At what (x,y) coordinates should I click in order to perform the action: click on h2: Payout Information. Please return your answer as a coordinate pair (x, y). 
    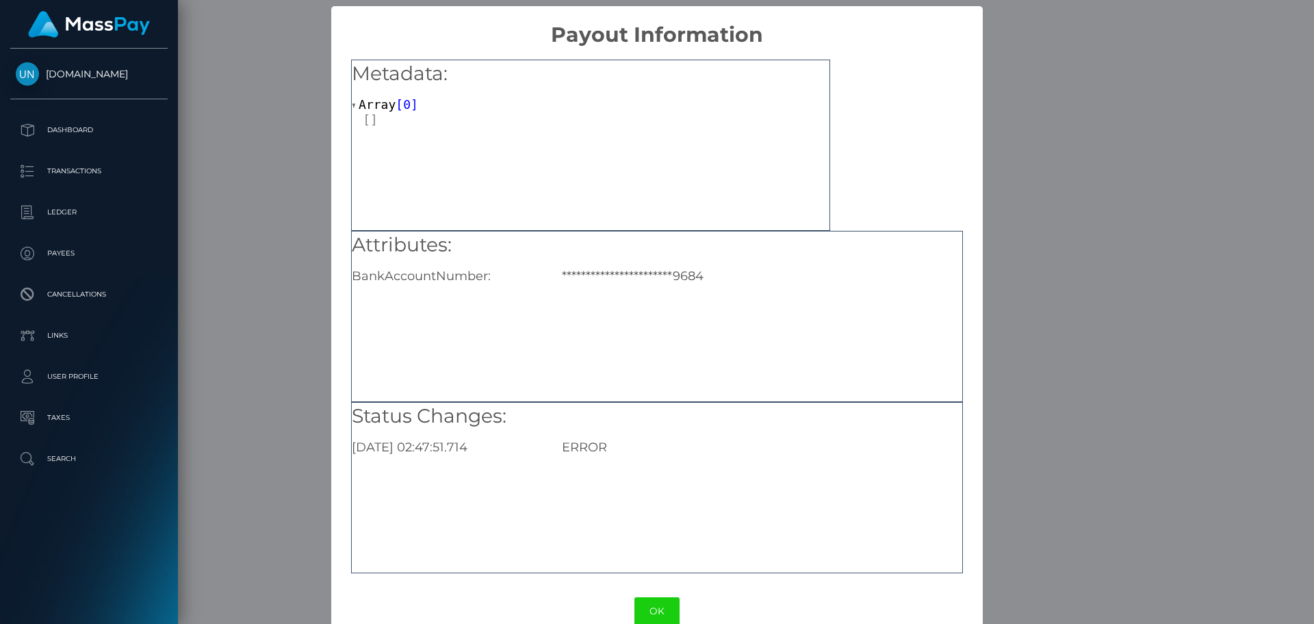
    Looking at the image, I should click on (656, 27).